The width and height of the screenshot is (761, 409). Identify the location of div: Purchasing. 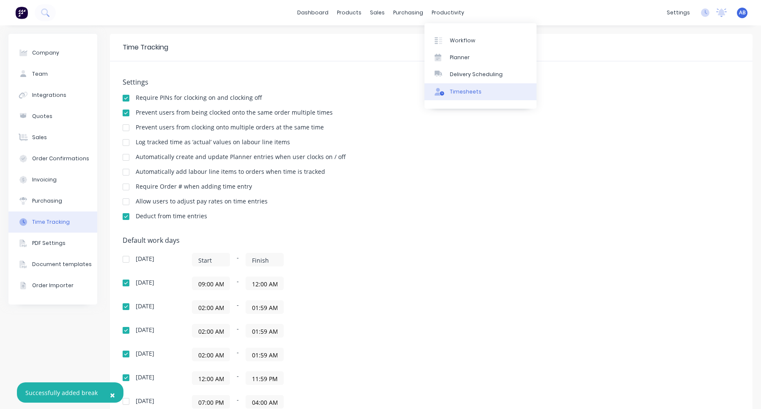
(47, 201).